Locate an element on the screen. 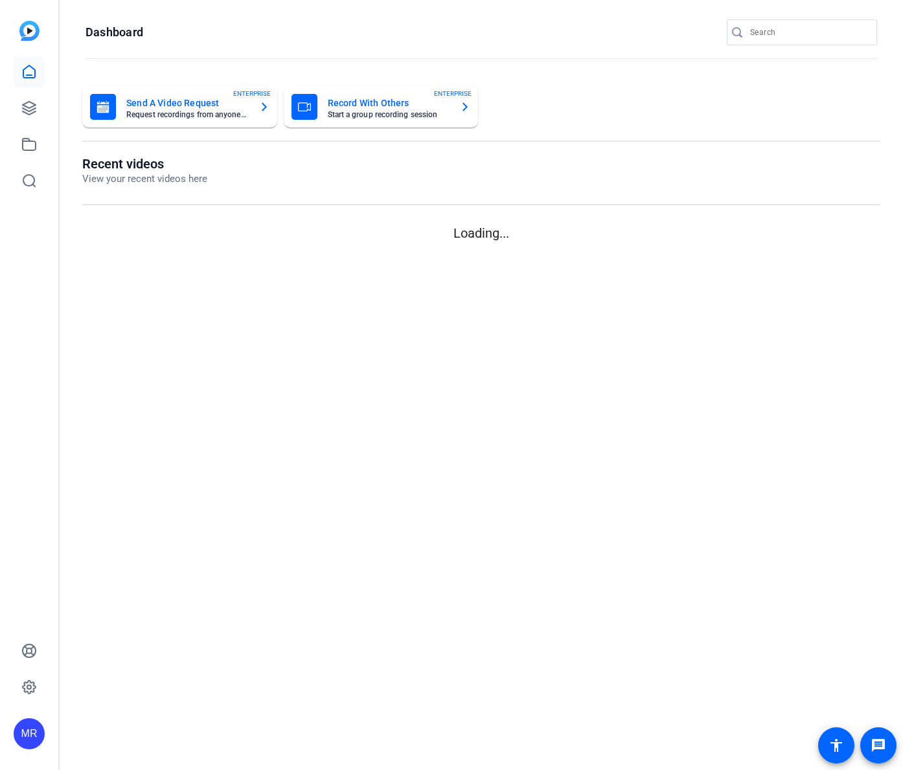 The height and width of the screenshot is (770, 903). p: Loading... is located at coordinates (481, 233).